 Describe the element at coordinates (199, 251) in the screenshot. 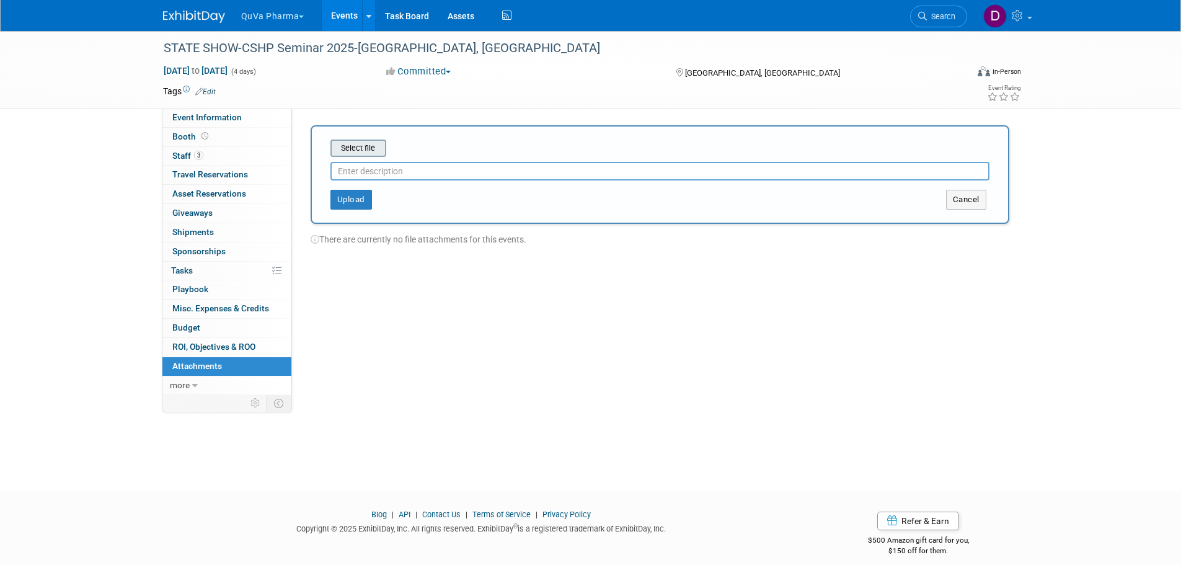

I see `span: Sponsorships` at that location.